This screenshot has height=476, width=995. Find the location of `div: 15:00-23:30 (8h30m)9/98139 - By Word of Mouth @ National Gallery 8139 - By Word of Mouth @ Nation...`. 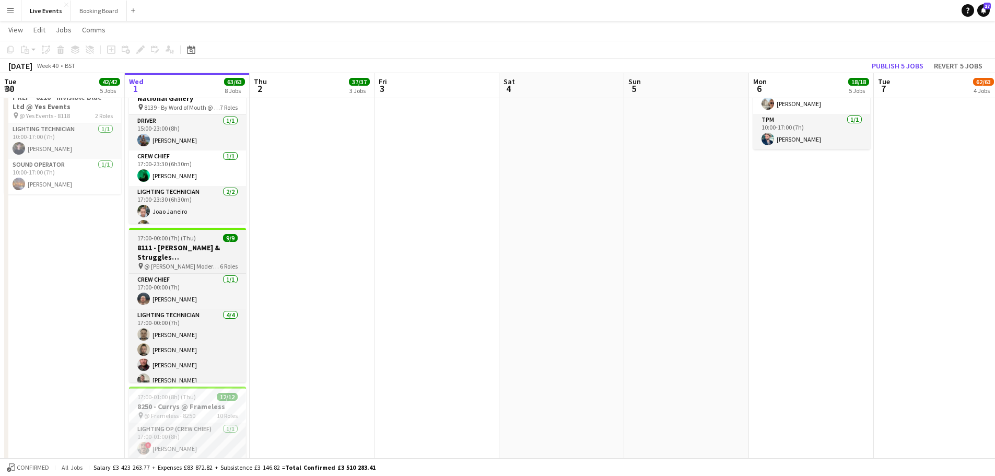

div: 15:00-23:30 (8h30m)9/98139 - By Word of Mouth @ National Gallery 8139 - By Word of Mouth @ Nation... is located at coordinates (187, 146).